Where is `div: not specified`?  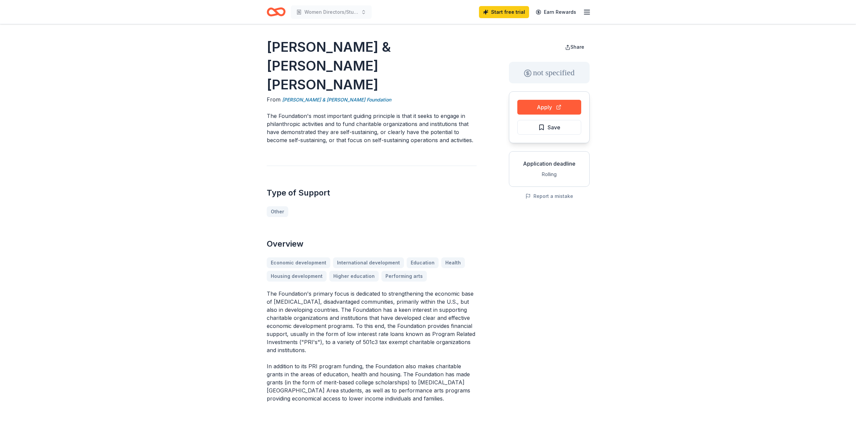
div: not specified is located at coordinates (549, 73).